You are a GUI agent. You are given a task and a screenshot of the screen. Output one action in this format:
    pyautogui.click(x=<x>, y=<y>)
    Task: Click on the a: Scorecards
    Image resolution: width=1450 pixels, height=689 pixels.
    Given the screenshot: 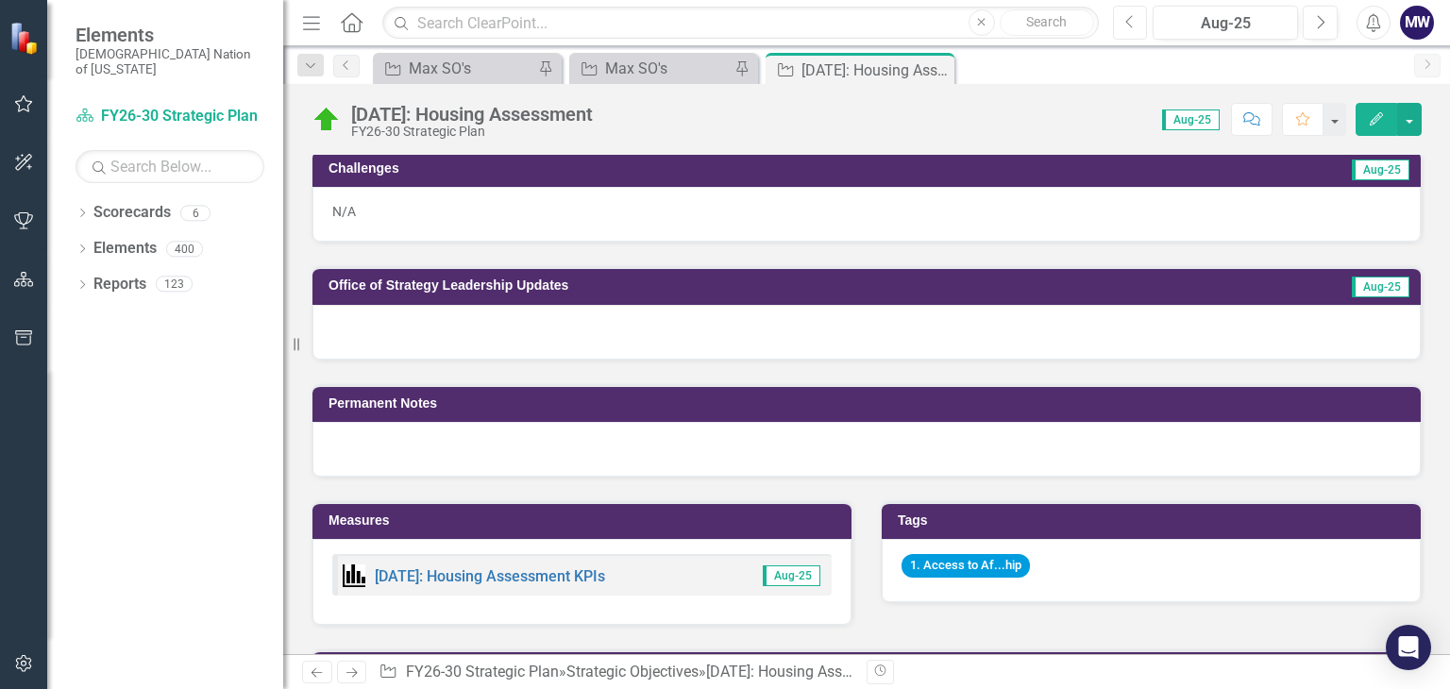 What is the action you would take?
    pyautogui.click(x=132, y=212)
    